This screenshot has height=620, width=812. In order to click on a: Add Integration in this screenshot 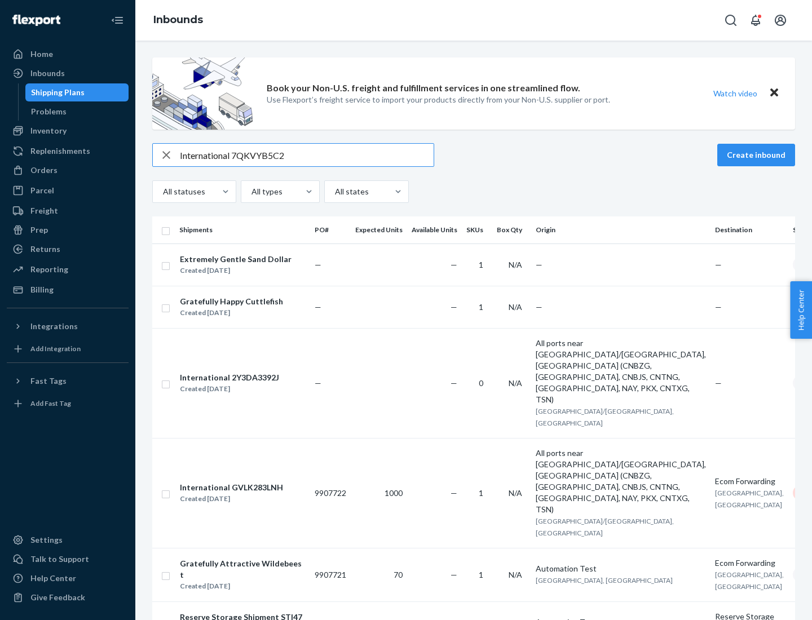, I will do `click(68, 349)`.